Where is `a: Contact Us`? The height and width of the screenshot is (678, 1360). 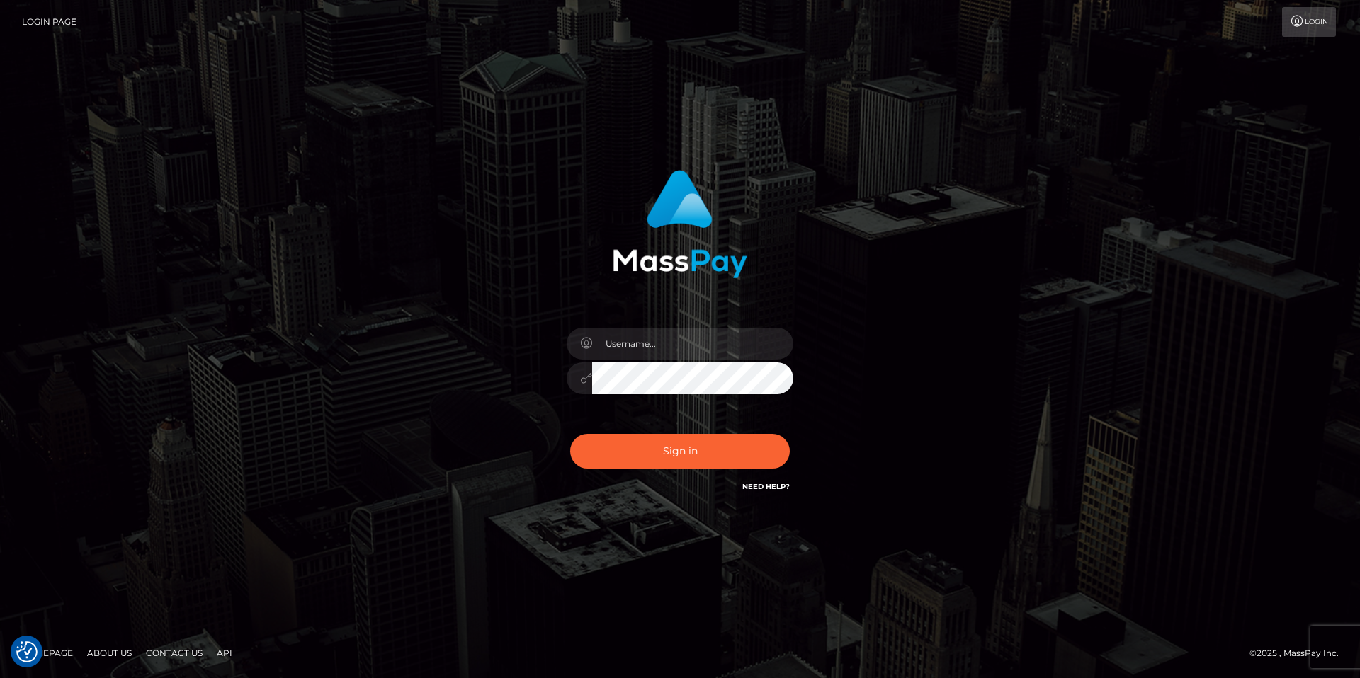
a: Contact Us is located at coordinates (174, 653).